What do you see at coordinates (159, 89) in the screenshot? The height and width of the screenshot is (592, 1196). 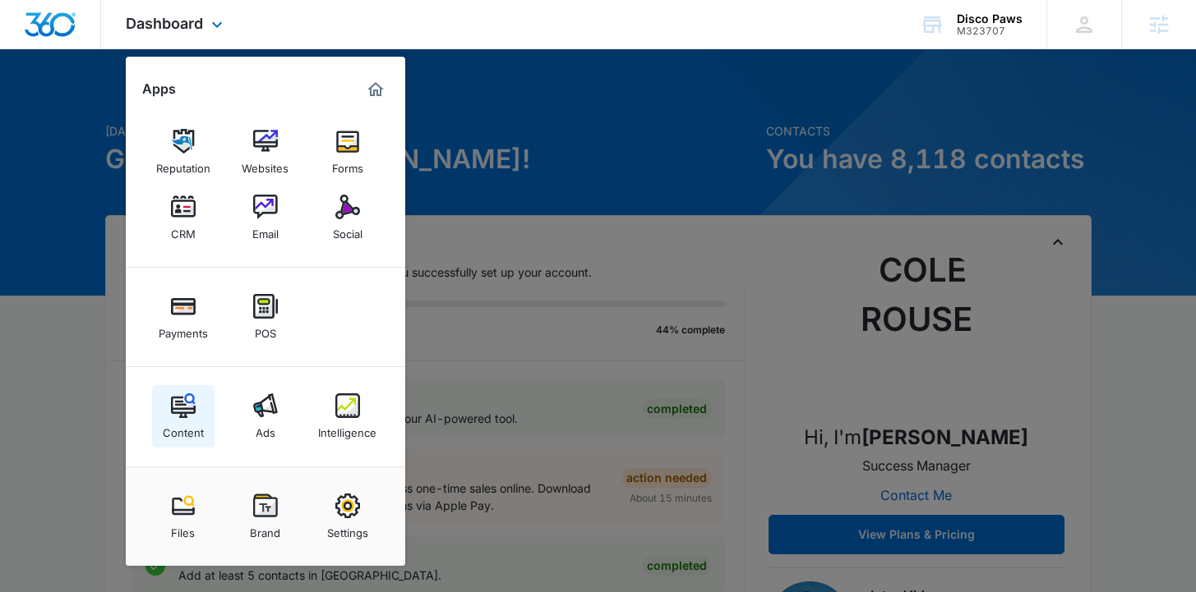 I see `h2: Apps` at bounding box center [159, 89].